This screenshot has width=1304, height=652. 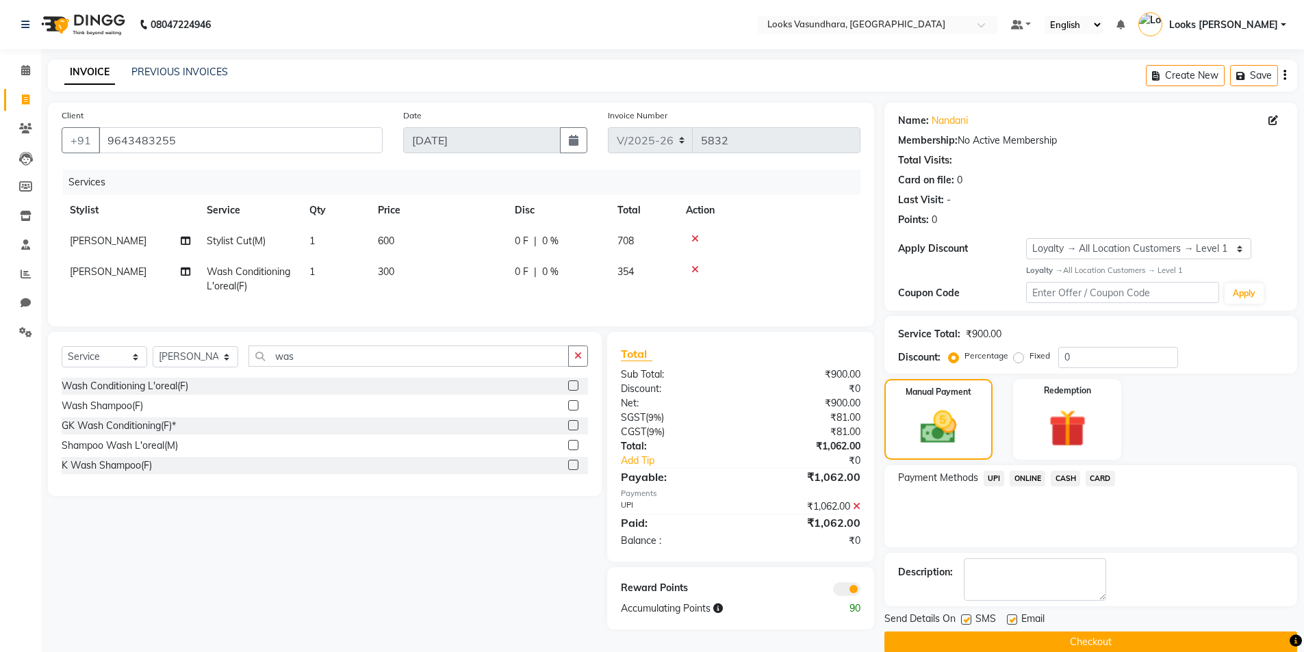 What do you see at coordinates (1040, 356) in the screenshot?
I see `label: Fixed` at bounding box center [1040, 356].